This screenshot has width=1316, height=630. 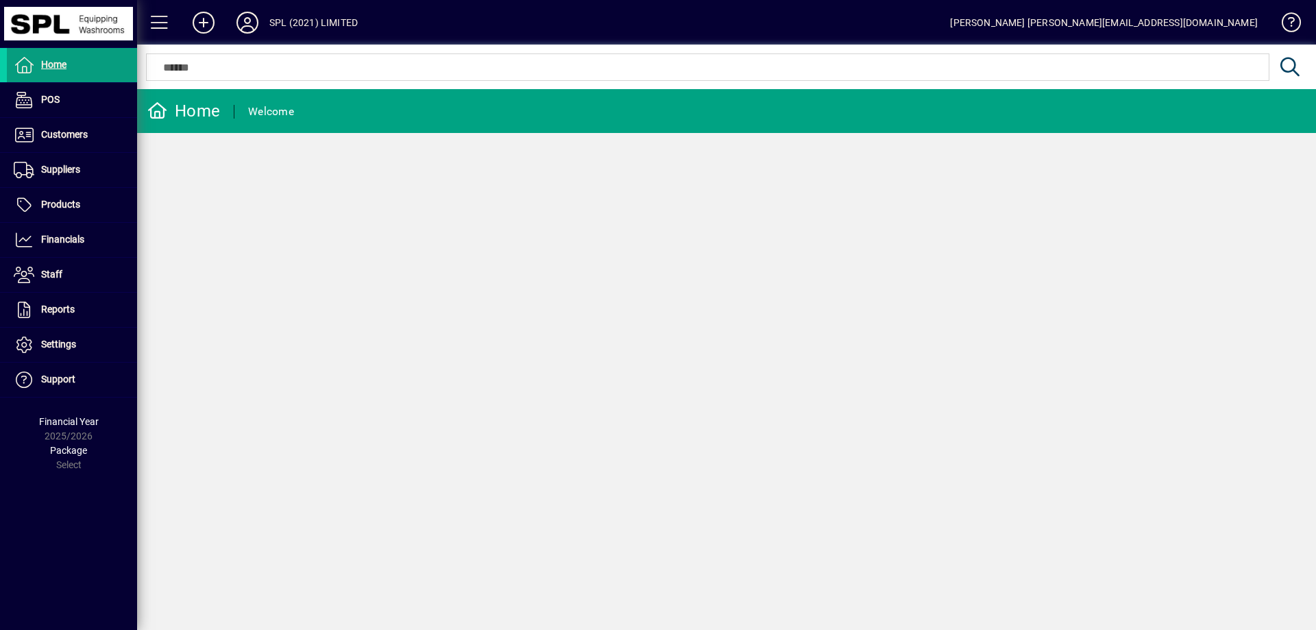 What do you see at coordinates (184, 111) in the screenshot?
I see `div: Home` at bounding box center [184, 111].